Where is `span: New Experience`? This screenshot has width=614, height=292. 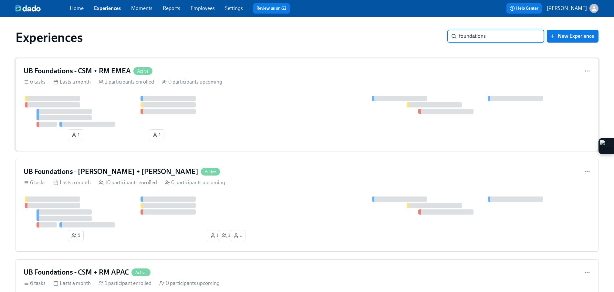
span: New Experience is located at coordinates (573, 36).